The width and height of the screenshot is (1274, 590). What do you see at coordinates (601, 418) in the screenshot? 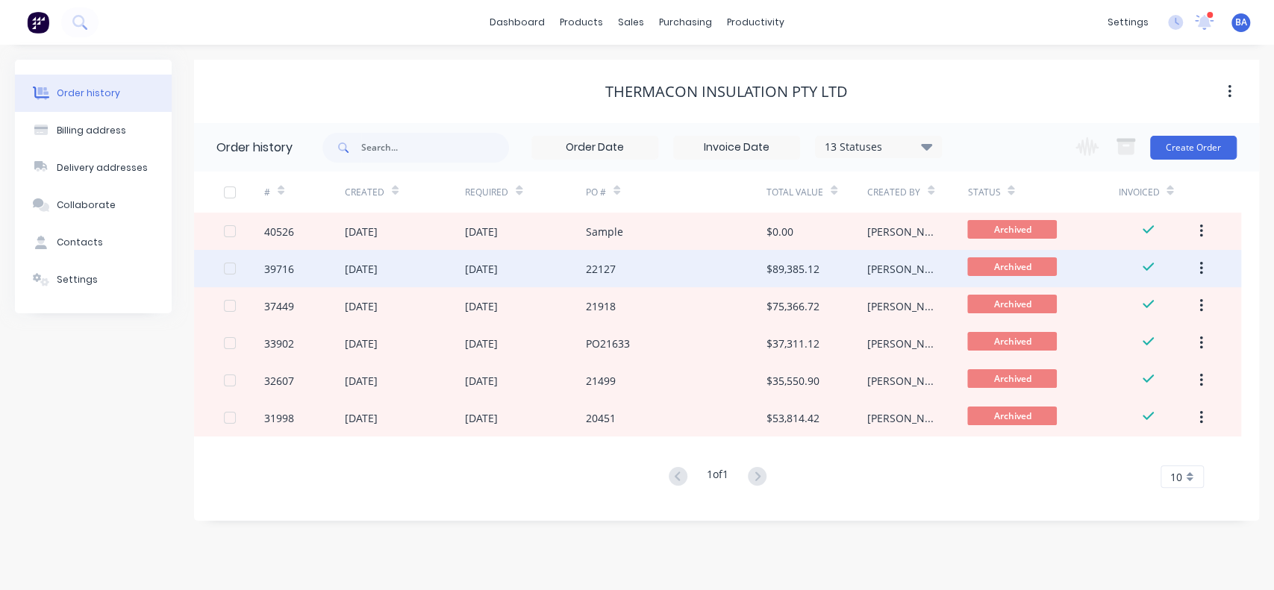
I see `div: 20451` at bounding box center [601, 418].